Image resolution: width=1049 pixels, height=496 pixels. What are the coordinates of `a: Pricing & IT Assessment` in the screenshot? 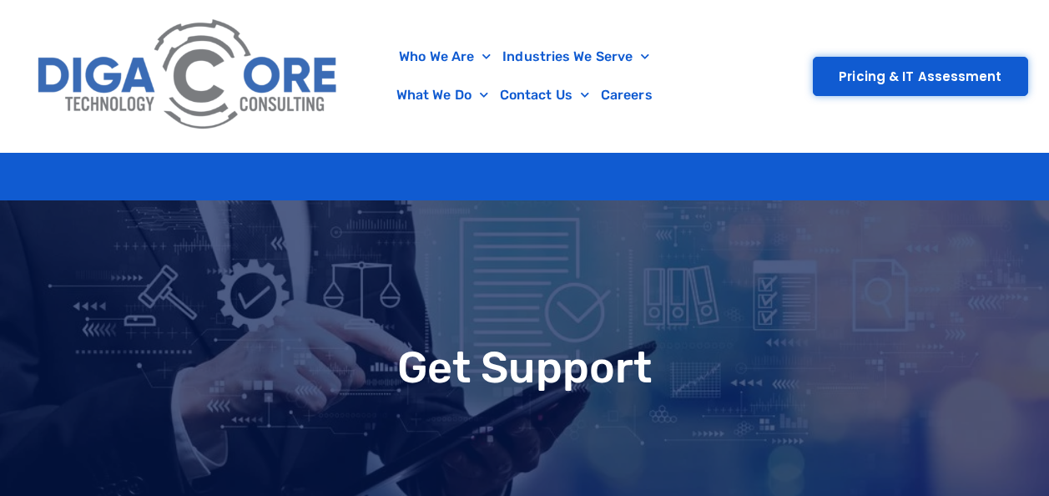 It's located at (920, 76).